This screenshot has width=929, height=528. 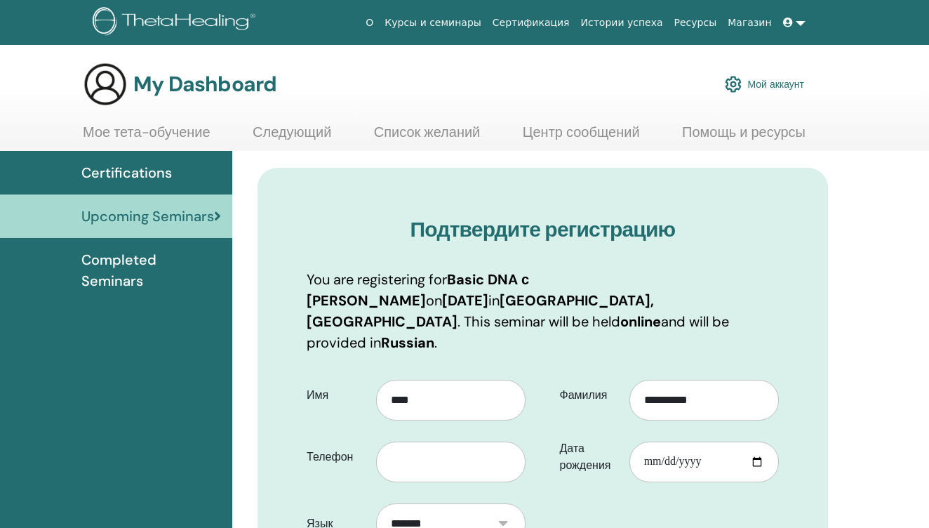 What do you see at coordinates (542, 311) in the screenshot?
I see `p: You are registering for on in . This seminar will be held and will be provided in .` at bounding box center [542, 311].